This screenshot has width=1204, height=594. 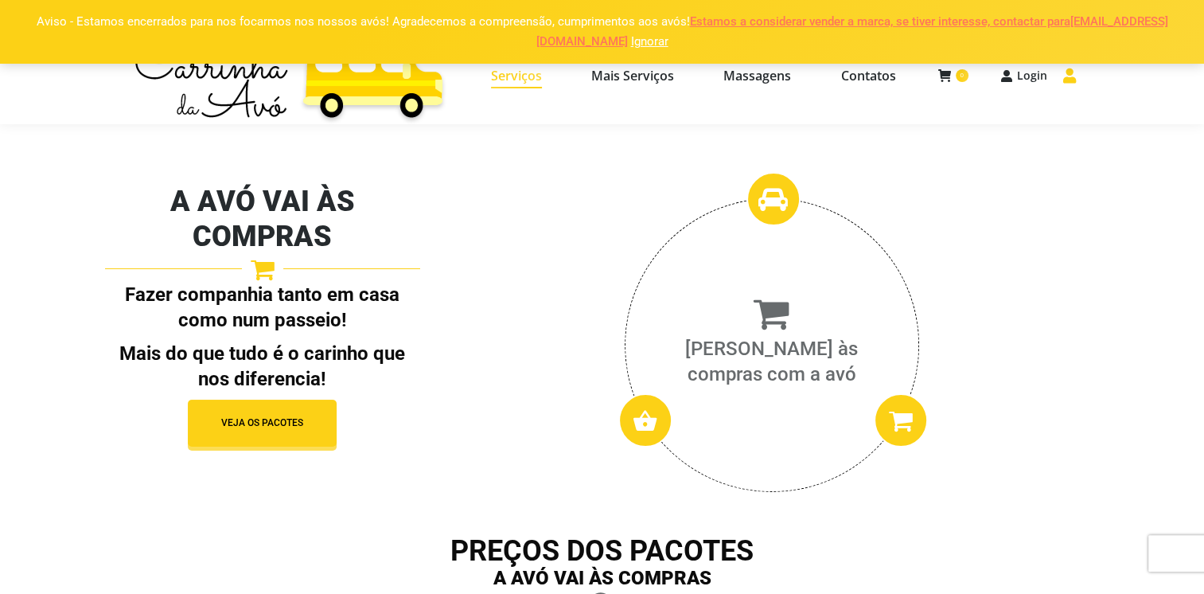 I want to click on a: VEJA OS PACOTES, so click(x=262, y=423).